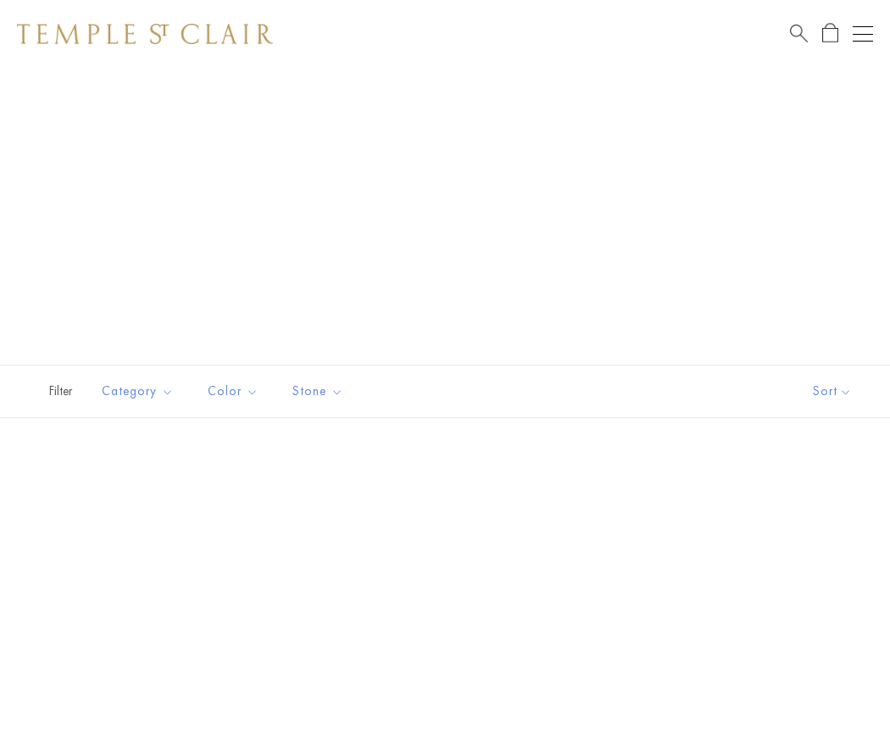 This screenshot has width=890, height=753. Describe the element at coordinates (137, 391) in the screenshot. I see `button: Category` at that location.